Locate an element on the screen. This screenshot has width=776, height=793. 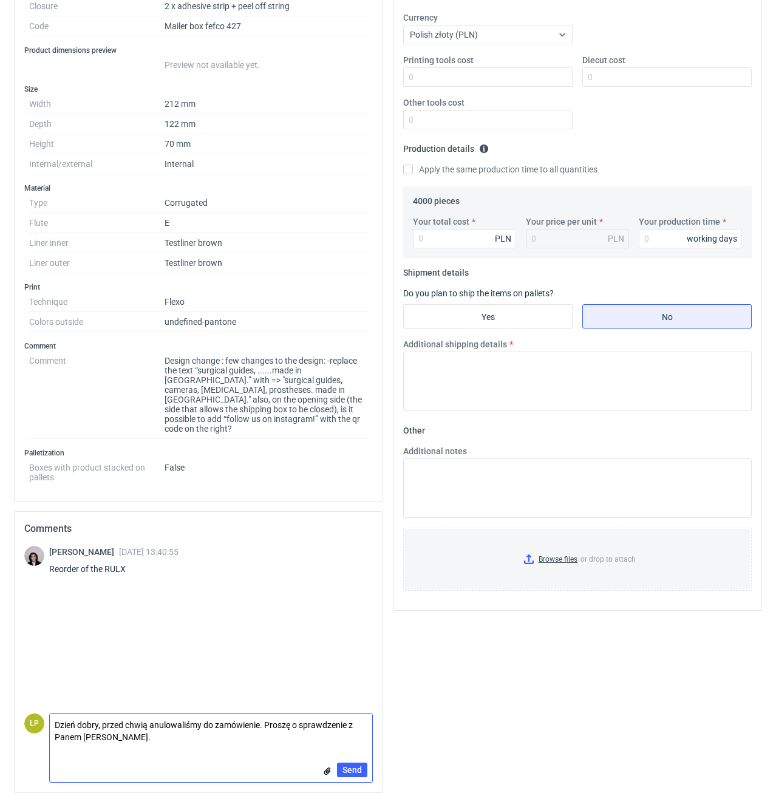
label: Other tools cost is located at coordinates (433, 103).